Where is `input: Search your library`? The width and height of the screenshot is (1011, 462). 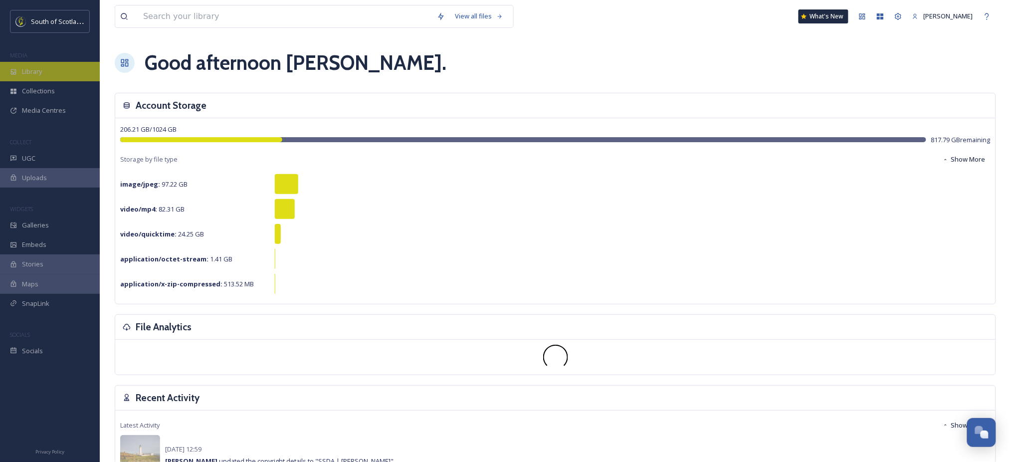 input: Search your library is located at coordinates (285, 16).